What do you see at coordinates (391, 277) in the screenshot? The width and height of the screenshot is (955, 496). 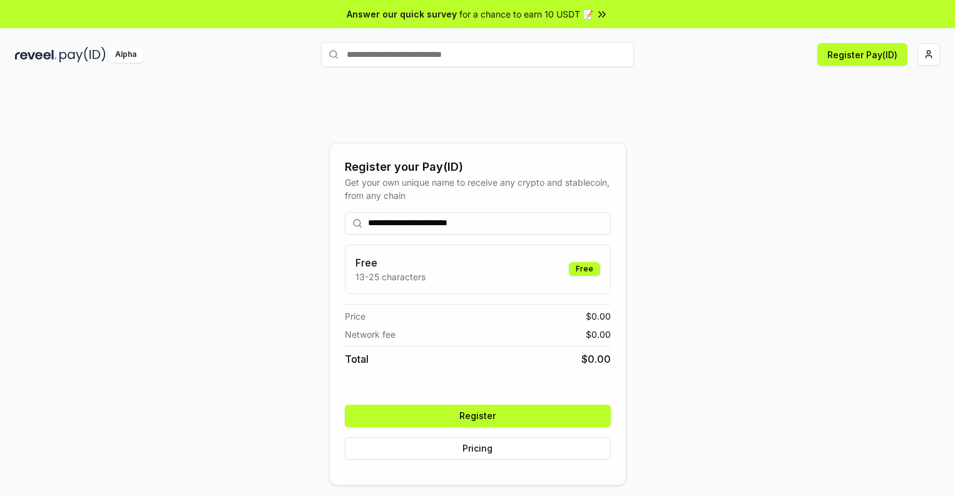 I see `p: 13-25 characters` at bounding box center [391, 277].